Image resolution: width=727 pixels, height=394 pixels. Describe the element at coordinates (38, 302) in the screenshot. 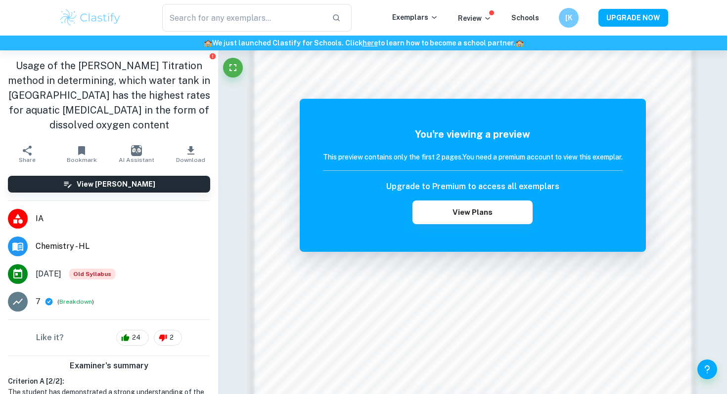

I see `p: 7` at that location.